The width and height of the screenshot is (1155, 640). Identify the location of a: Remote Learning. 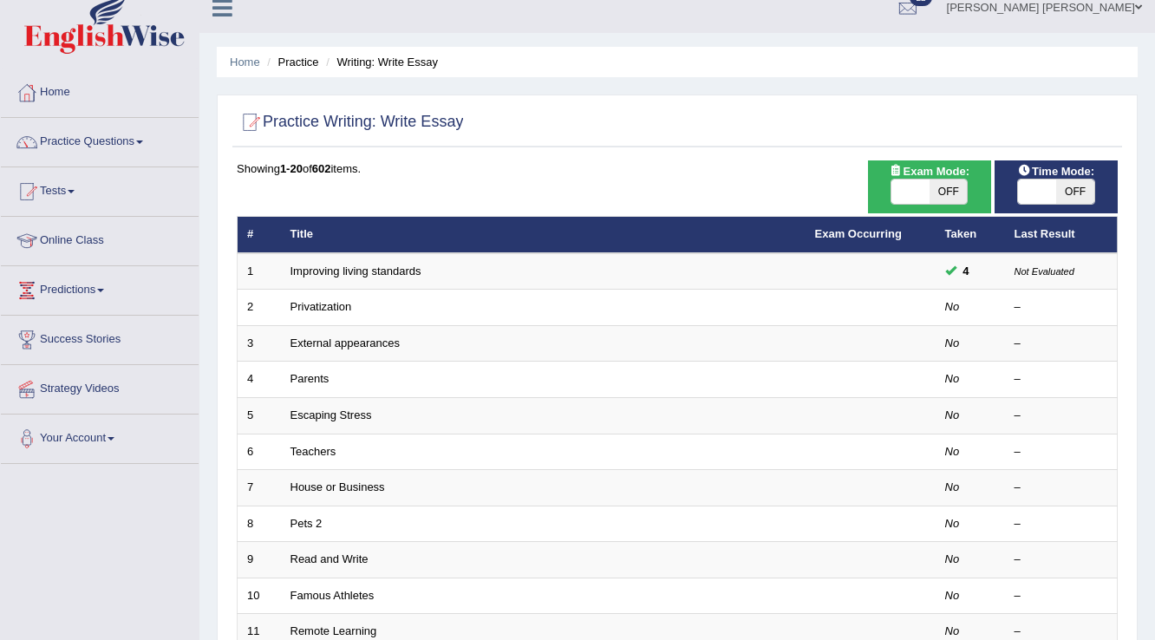
(334, 631).